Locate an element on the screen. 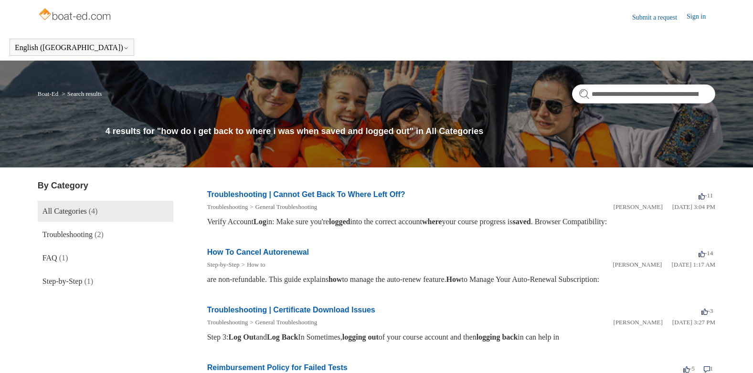 This screenshot has width=753, height=373. a: Sign in is located at coordinates (701, 17).